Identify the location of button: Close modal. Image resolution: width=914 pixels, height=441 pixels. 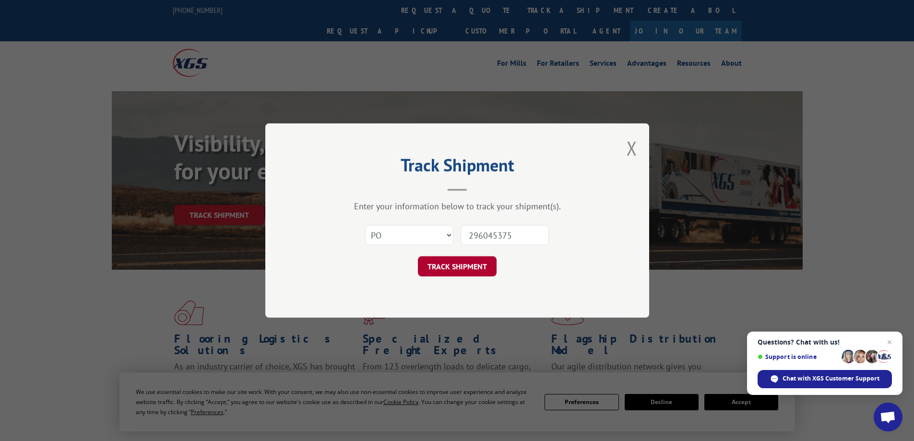
(632, 148).